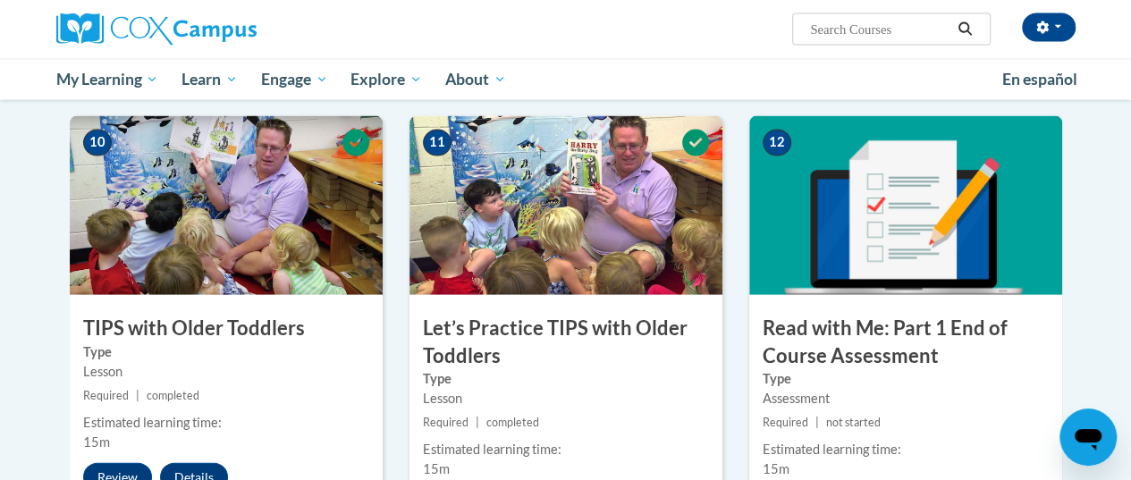 The image size is (1131, 480). What do you see at coordinates (853, 422) in the screenshot?
I see `span: not started` at bounding box center [853, 422].